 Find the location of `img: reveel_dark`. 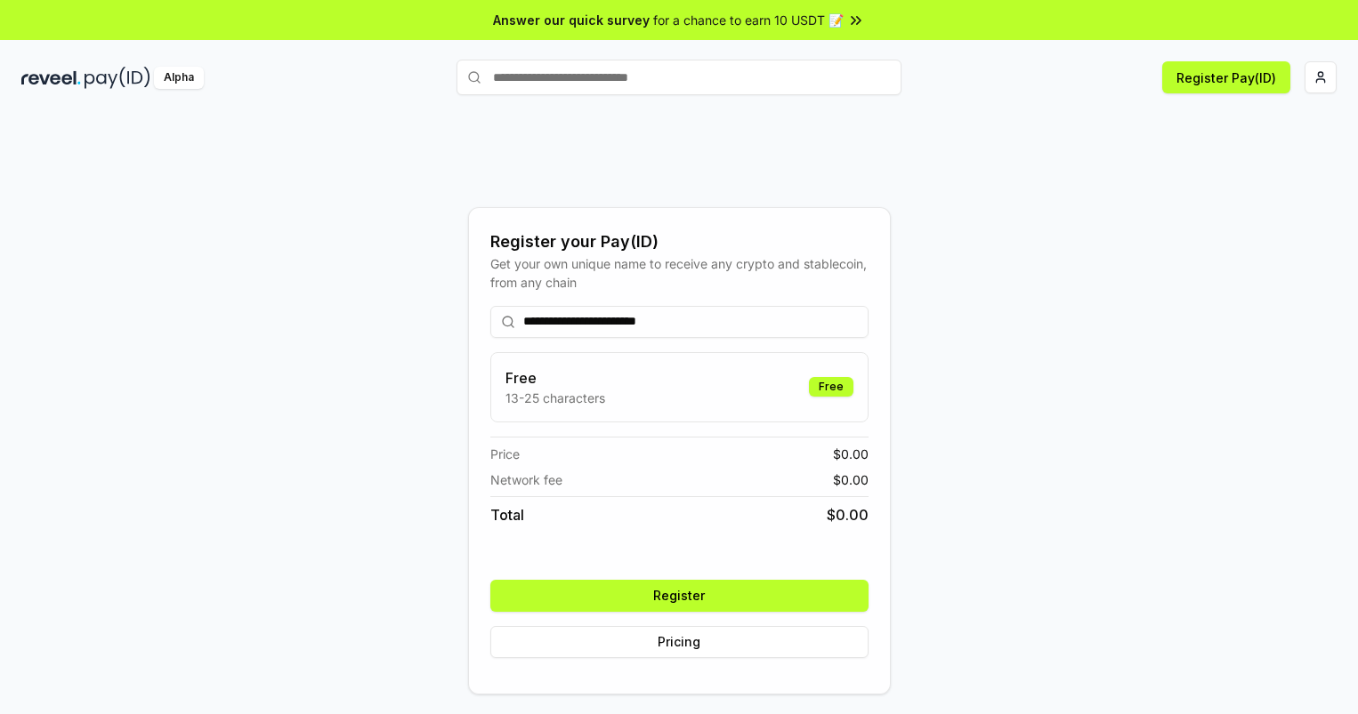

img: reveel_dark is located at coordinates (51, 77).